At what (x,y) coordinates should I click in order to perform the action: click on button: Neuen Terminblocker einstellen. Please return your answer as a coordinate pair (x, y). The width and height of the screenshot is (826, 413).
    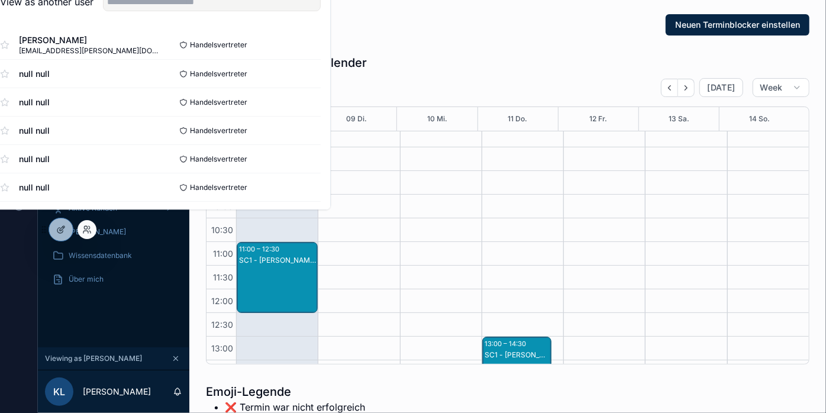
    Looking at the image, I should click on (738, 25).